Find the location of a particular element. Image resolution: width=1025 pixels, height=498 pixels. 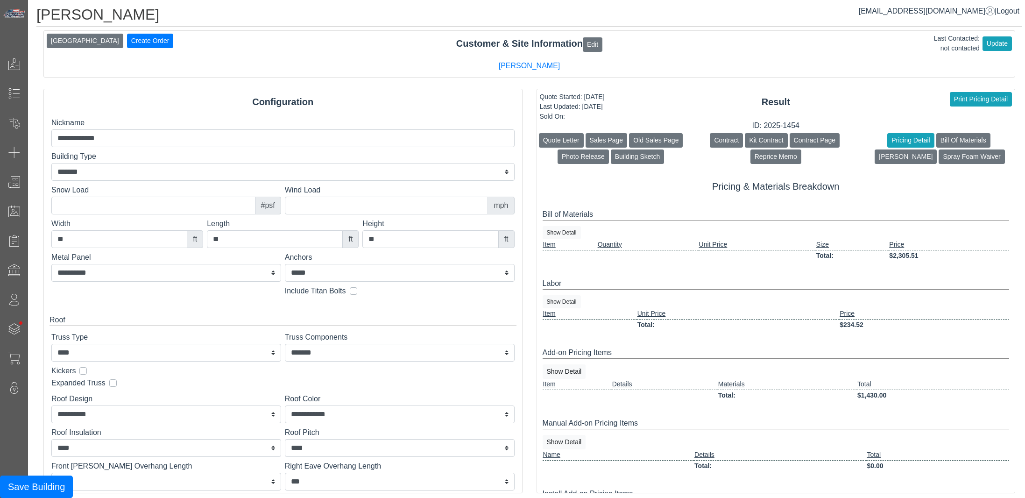

button: Sales Page is located at coordinates (607, 140).